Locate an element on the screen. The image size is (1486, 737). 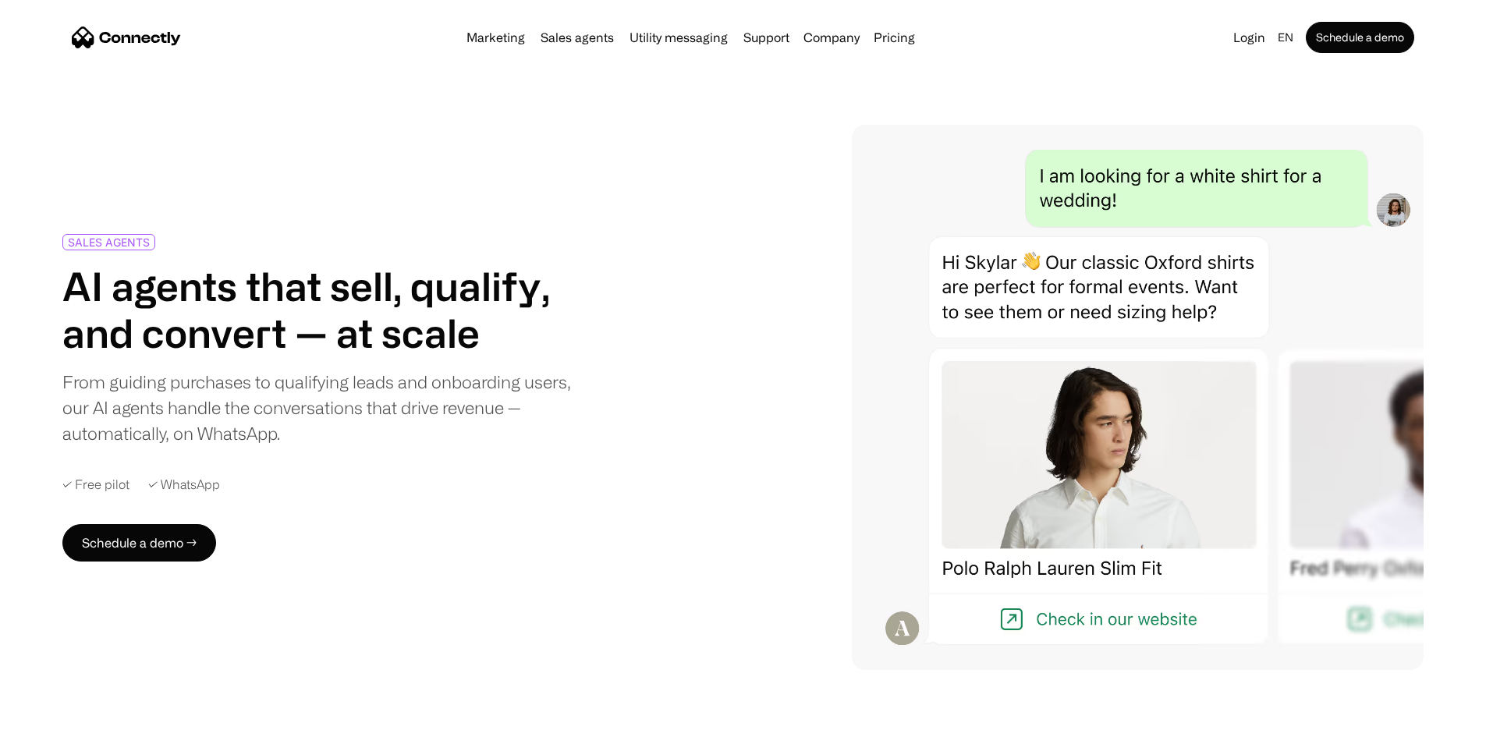
a: Sales agents is located at coordinates (577, 37).